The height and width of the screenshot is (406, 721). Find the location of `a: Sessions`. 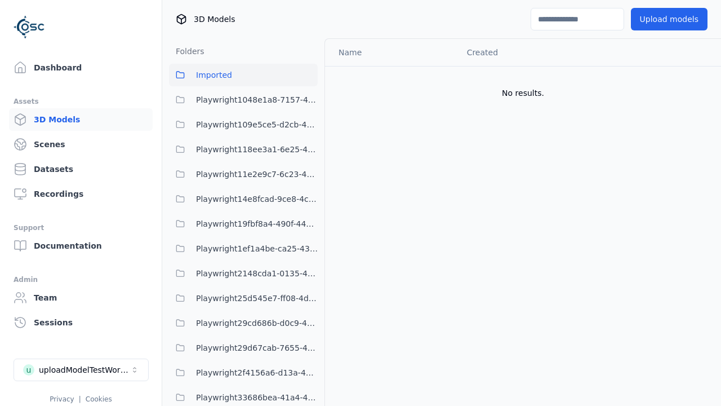

a: Sessions is located at coordinates (81, 322).